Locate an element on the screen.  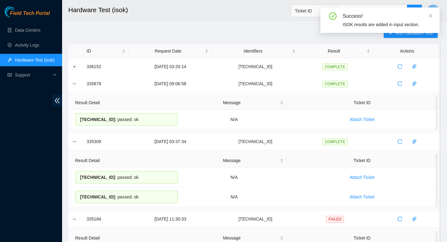
td: 335184 is located at coordinates (106, 219).